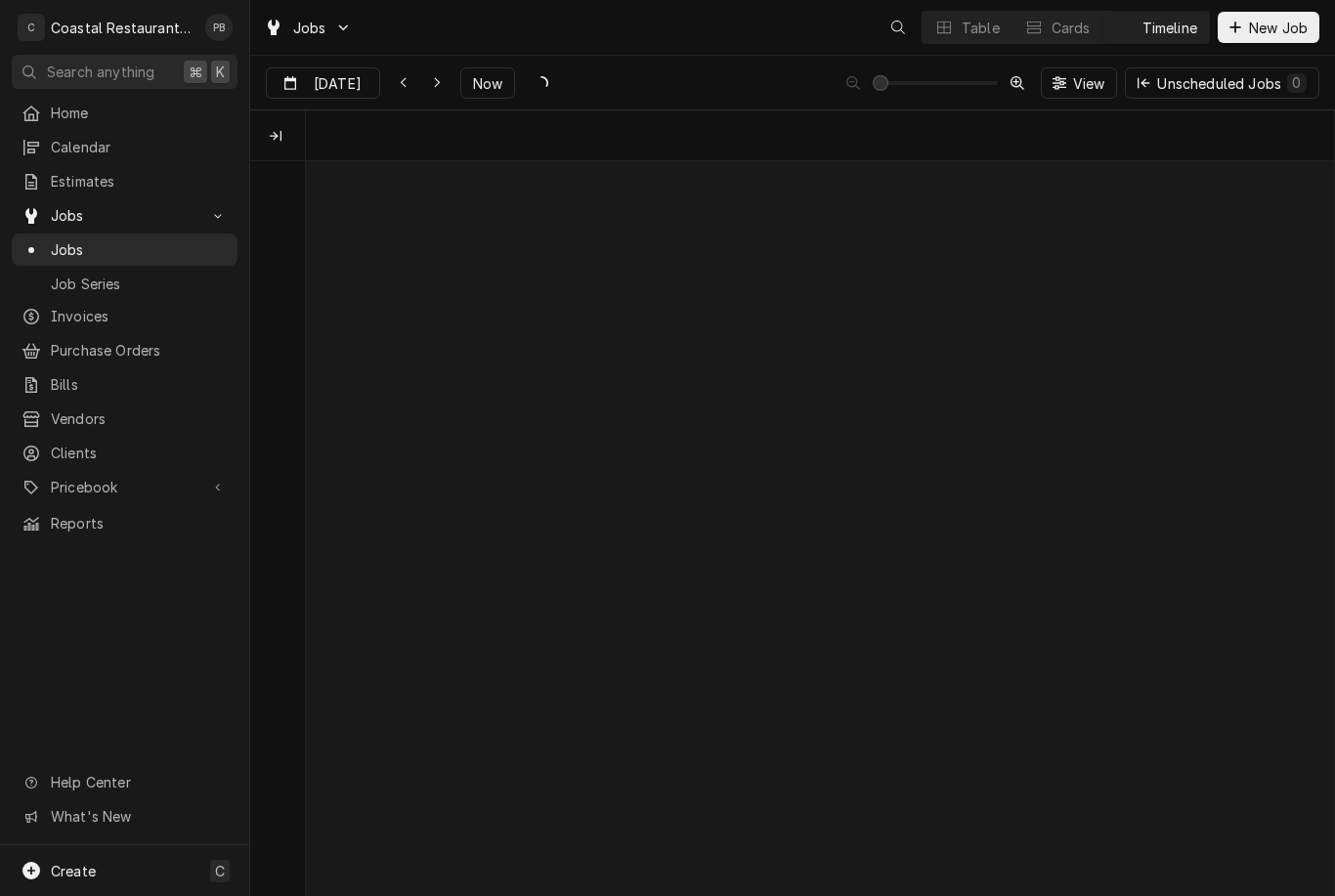  What do you see at coordinates (980, 28) in the screenshot?
I see `div: Table` at bounding box center [980, 28].